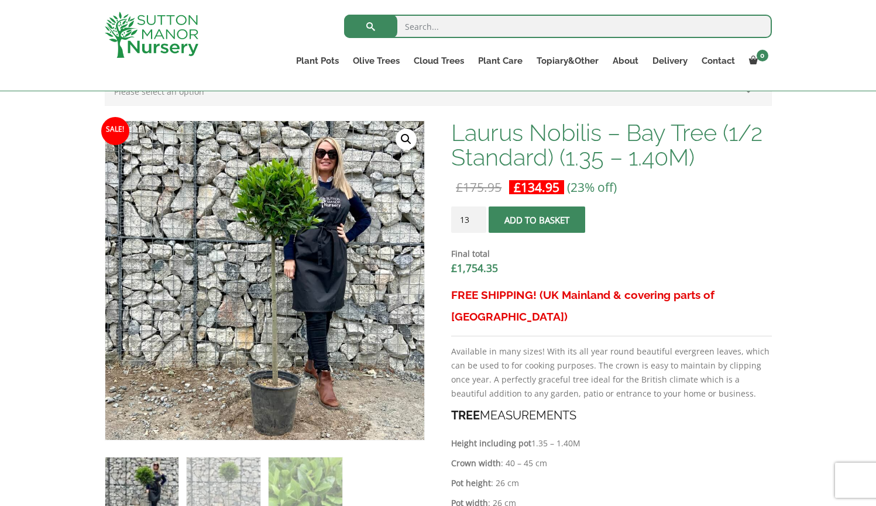 The width and height of the screenshot is (876, 506). I want to click on a: Olive Trees, so click(376, 61).